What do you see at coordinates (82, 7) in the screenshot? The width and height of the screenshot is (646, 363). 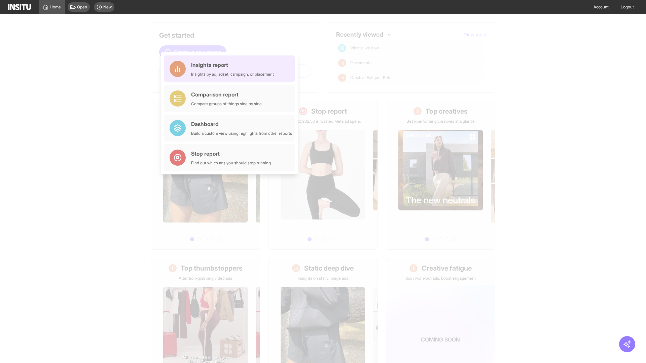 I see `span: Open` at bounding box center [82, 7].